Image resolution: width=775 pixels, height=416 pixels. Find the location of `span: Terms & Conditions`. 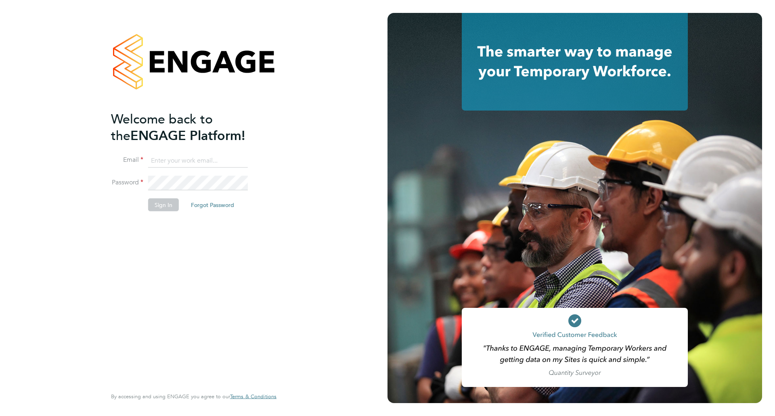

span: Terms & Conditions is located at coordinates (253, 396).